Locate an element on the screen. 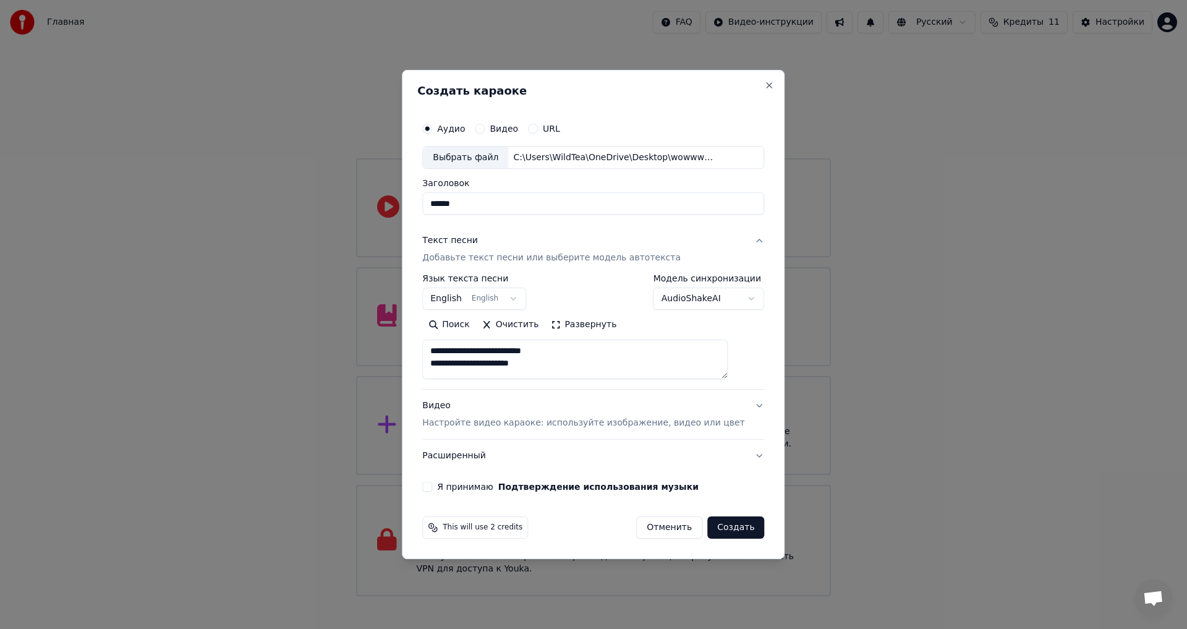 This screenshot has width=1187, height=629. label: Аудио is located at coordinates (451, 129).